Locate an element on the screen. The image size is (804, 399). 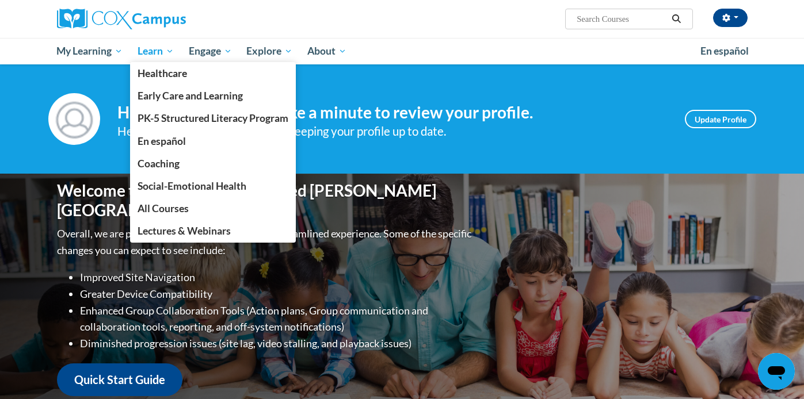
span: My Learning is located at coordinates (89, 51).